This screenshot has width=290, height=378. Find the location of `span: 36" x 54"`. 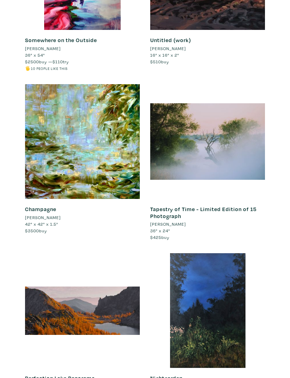

span: 36" x 54" is located at coordinates (35, 55).